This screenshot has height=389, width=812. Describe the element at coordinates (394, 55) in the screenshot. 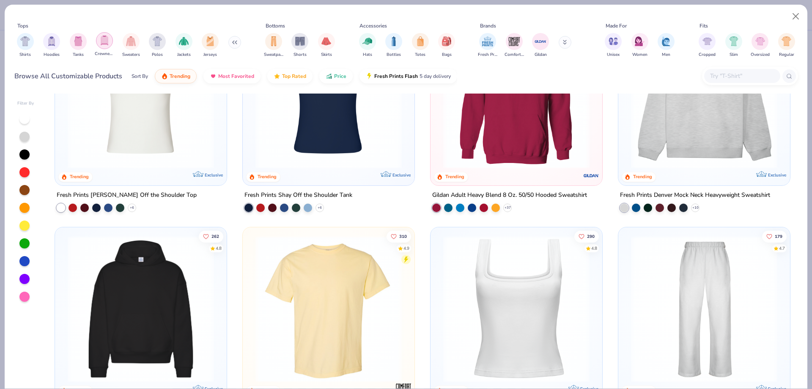

I see `span: Bottles` at that location.